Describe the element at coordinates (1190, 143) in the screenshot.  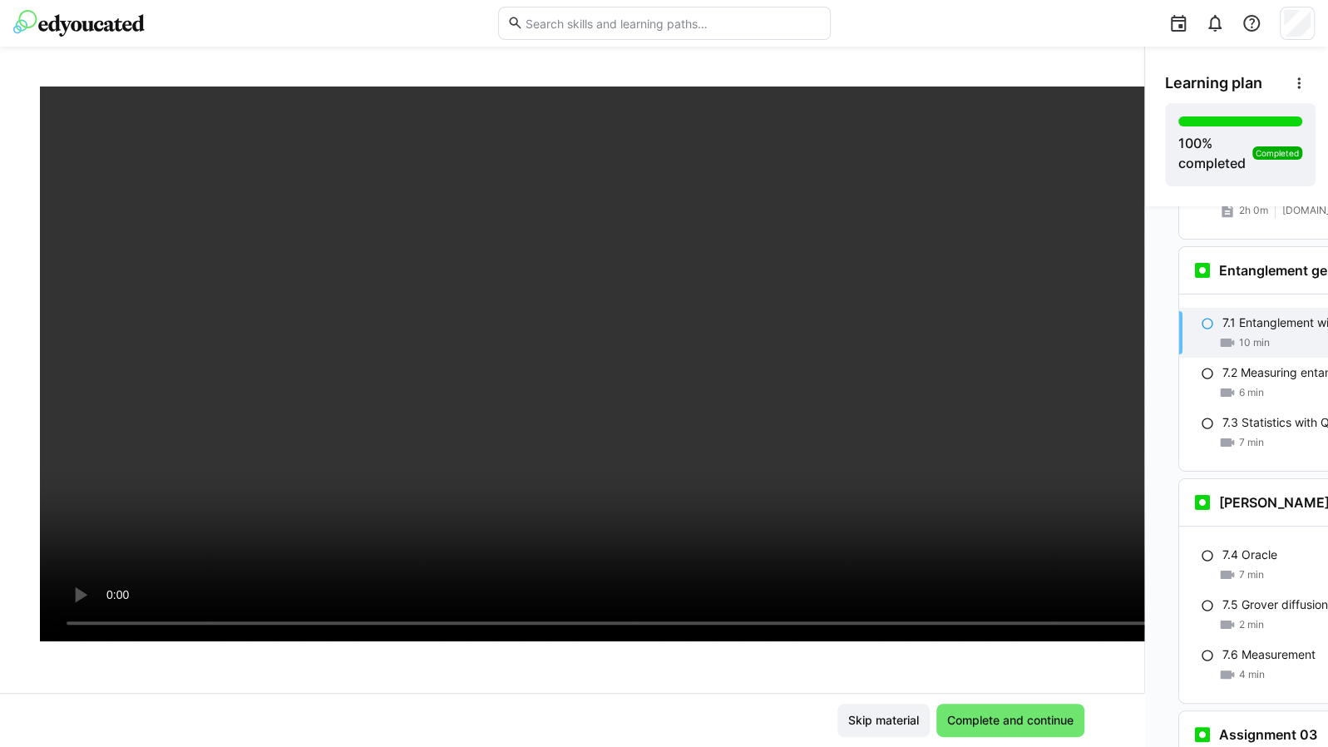
I see `span: 100` at that location.